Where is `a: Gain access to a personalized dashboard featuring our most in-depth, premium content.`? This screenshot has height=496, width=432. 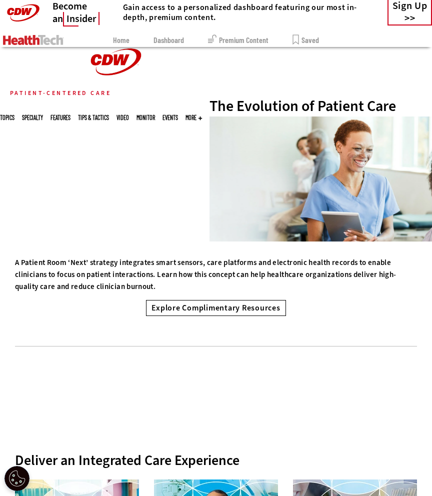 a: Gain access to a personalized dashboard featuring our most in-depth, premium content. is located at coordinates (248, 13).